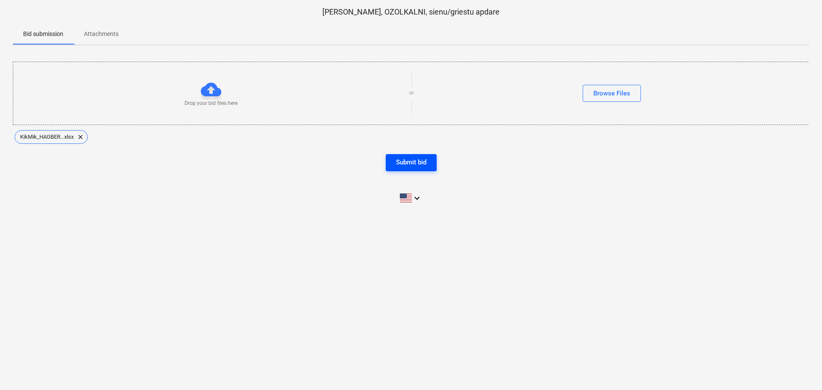 This screenshot has height=390, width=822. I want to click on button: Submit bid, so click(411, 163).